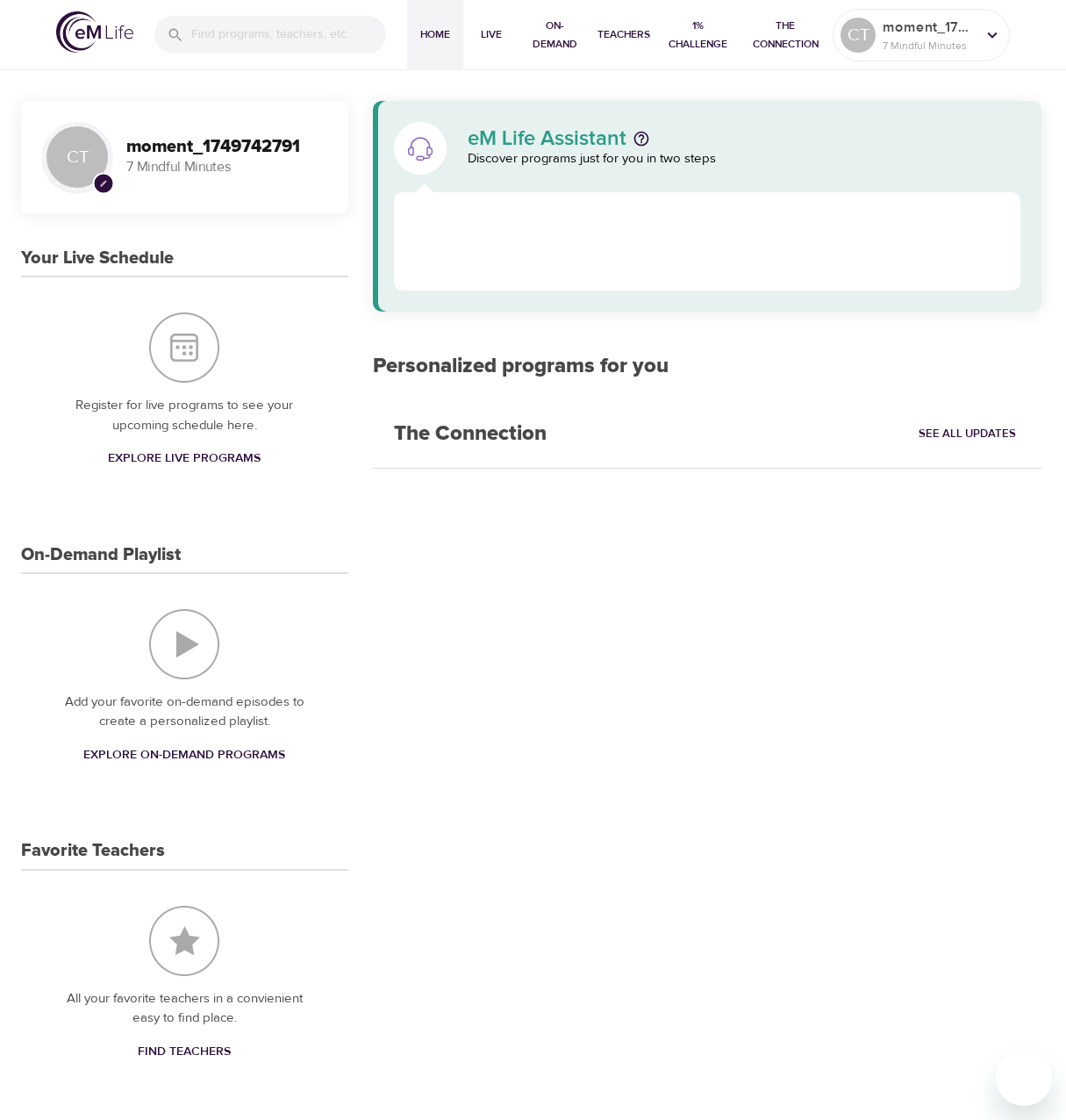  I want to click on h3: On-Demand Playlist, so click(101, 555).